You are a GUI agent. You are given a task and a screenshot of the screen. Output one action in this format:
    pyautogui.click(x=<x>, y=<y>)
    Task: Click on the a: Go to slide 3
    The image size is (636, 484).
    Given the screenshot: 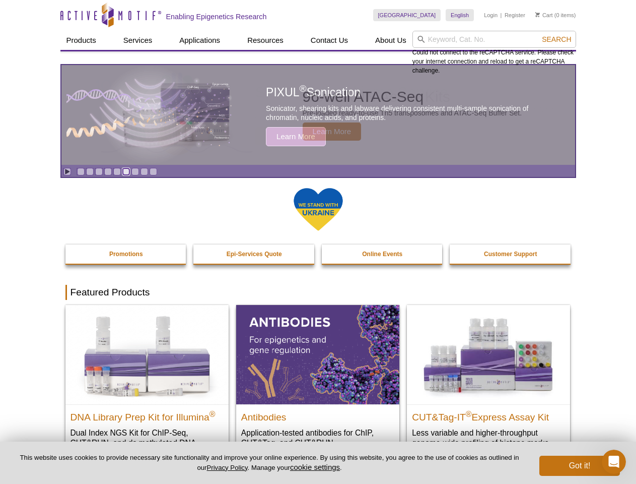 What is the action you would take?
    pyautogui.click(x=99, y=171)
    